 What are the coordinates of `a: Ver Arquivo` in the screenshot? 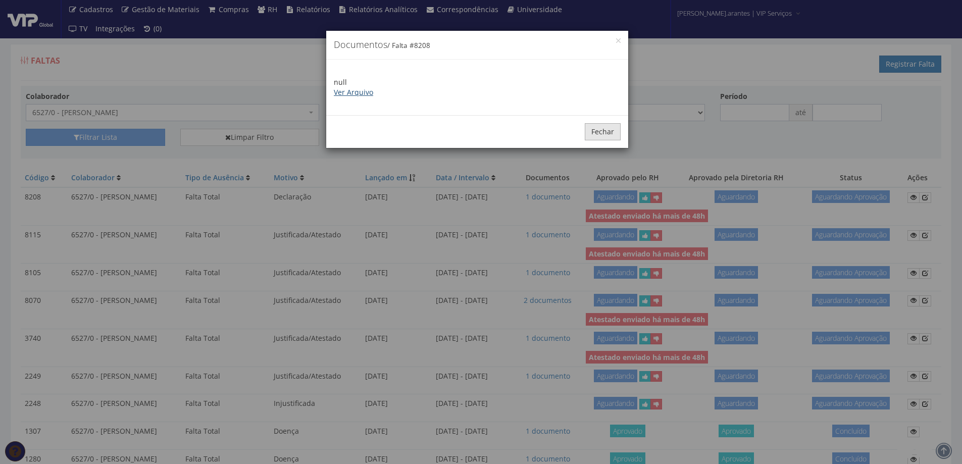 It's located at (353, 92).